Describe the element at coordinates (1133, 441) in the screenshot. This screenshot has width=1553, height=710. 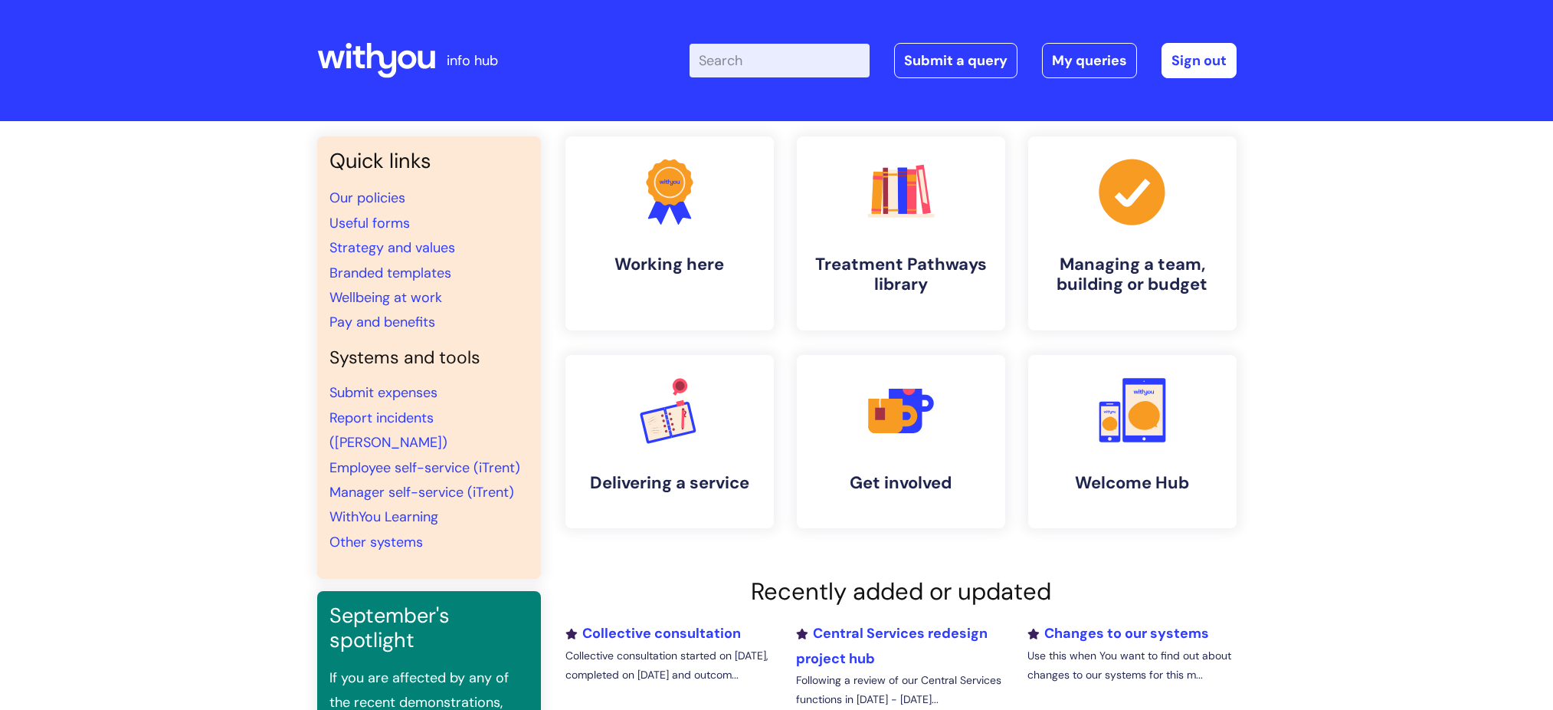
I see `a: Welcome Hub` at that location.